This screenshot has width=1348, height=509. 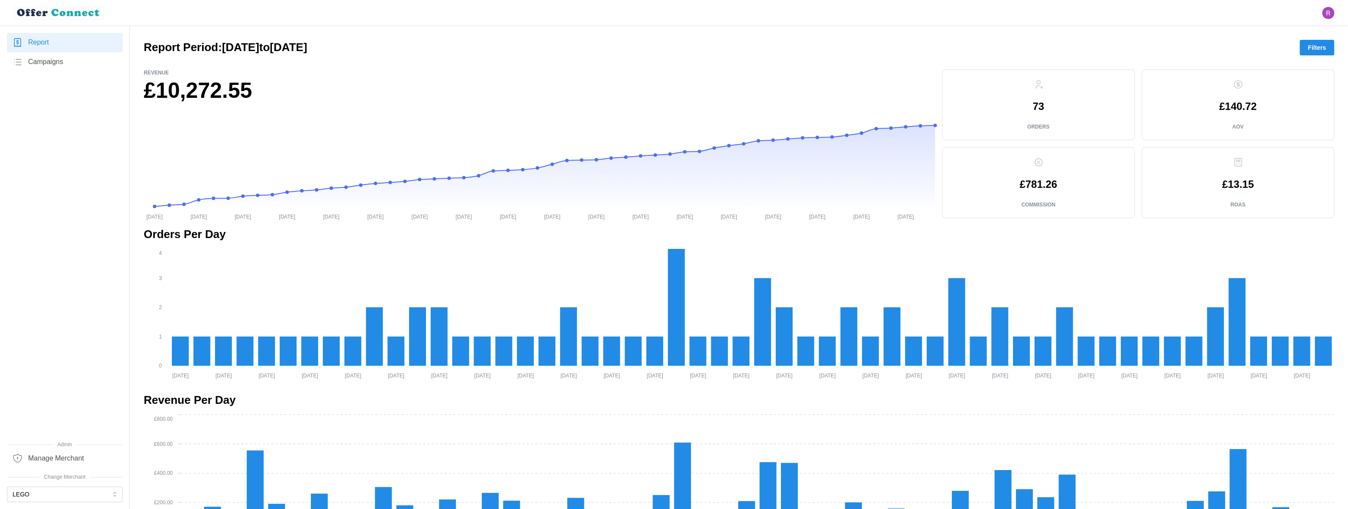 What do you see at coordinates (64, 477) in the screenshot?
I see `span: Change Merchant` at bounding box center [64, 477].